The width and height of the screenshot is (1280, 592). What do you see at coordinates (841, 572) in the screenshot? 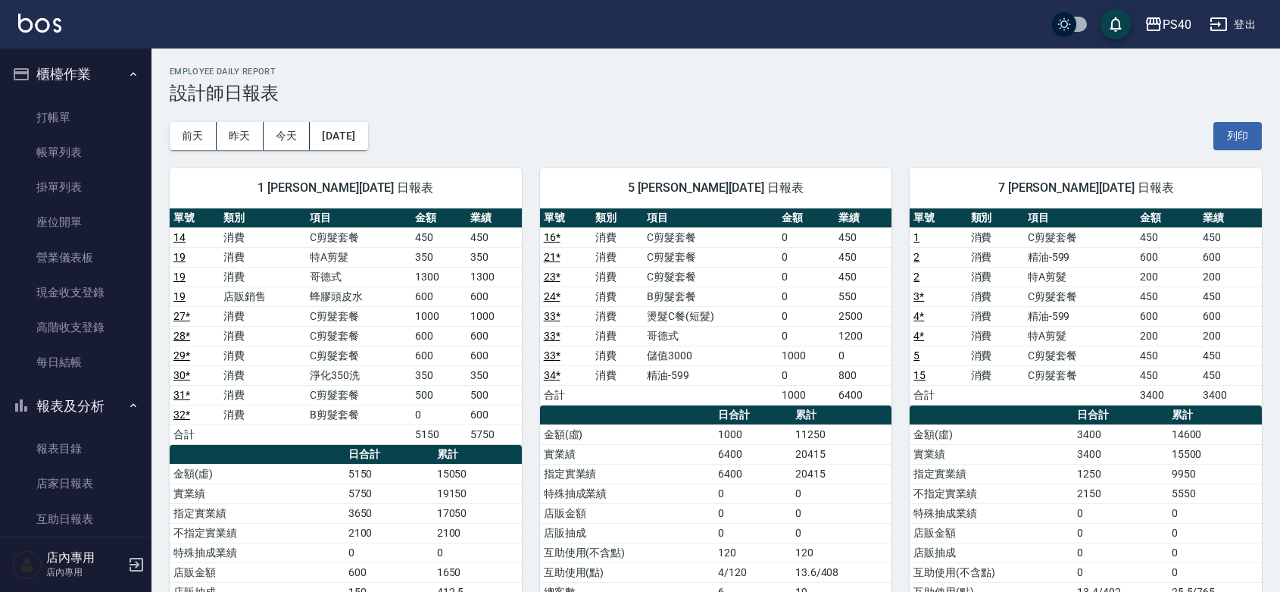
I see `td: 13.6/408` at bounding box center [841, 572].